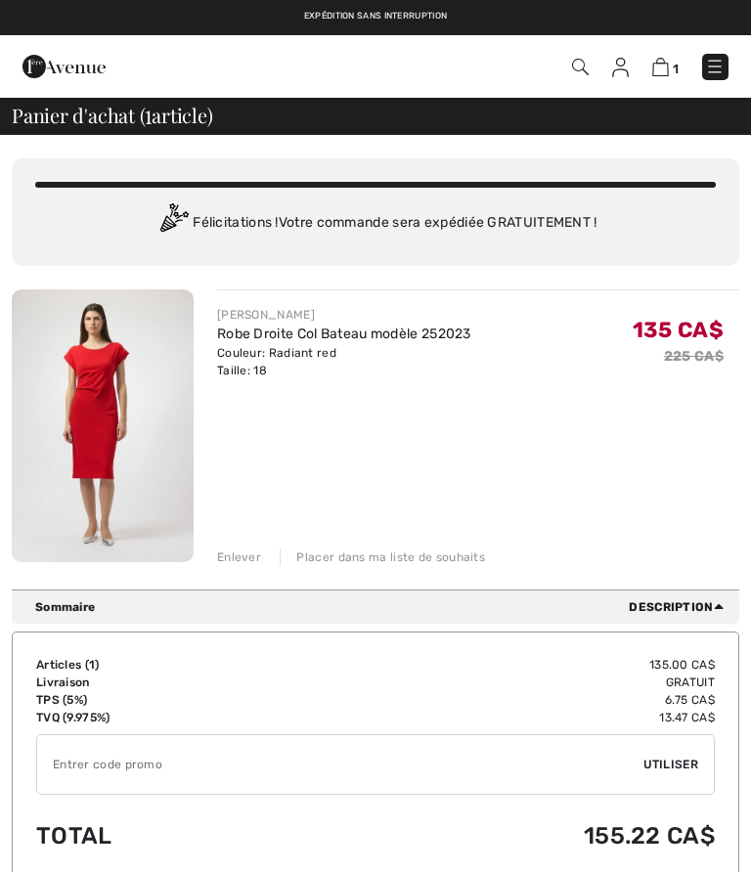  What do you see at coordinates (620, 67) in the screenshot?
I see `img: Mes infos` at bounding box center [620, 67].